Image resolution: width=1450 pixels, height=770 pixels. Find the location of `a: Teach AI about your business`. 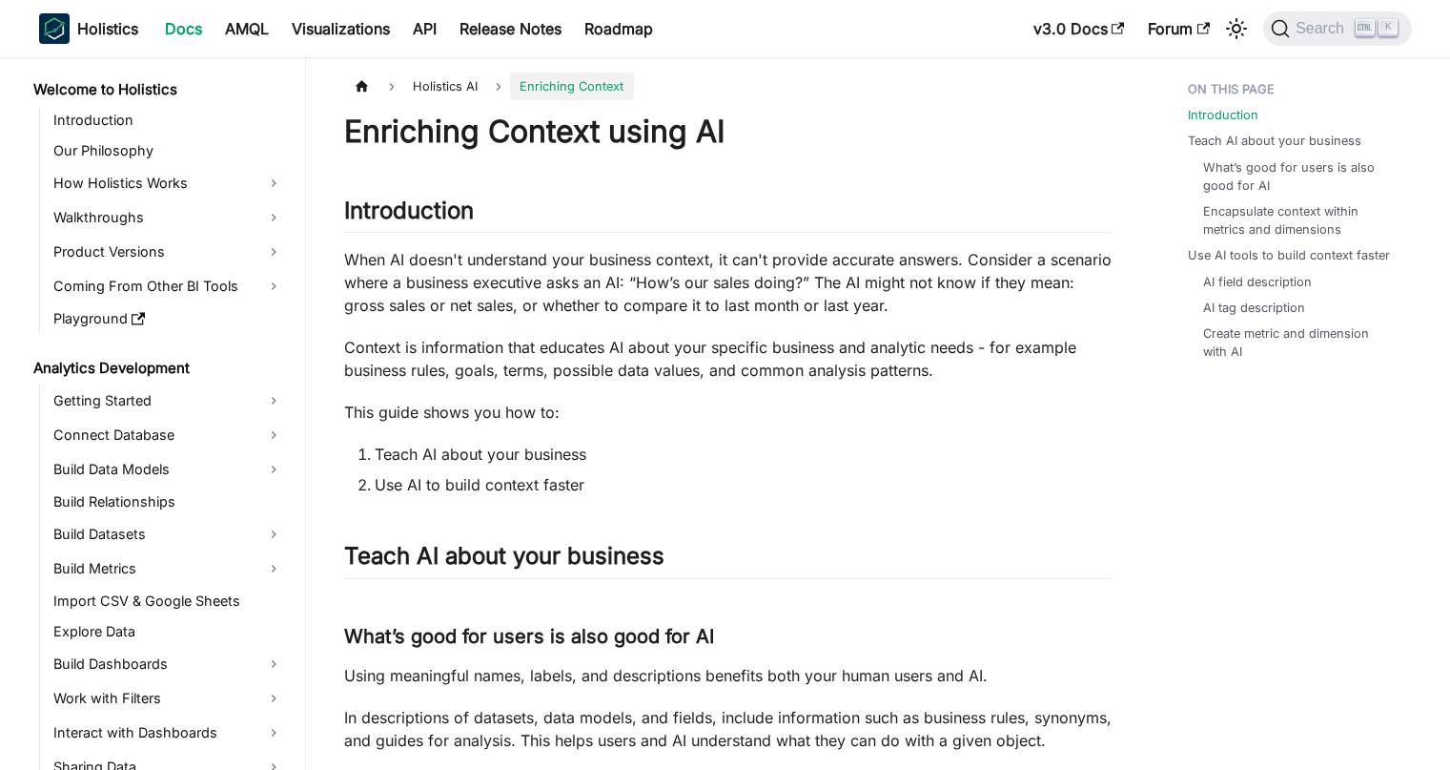

a: Teach AI about your business is located at coordinates (1275, 140).